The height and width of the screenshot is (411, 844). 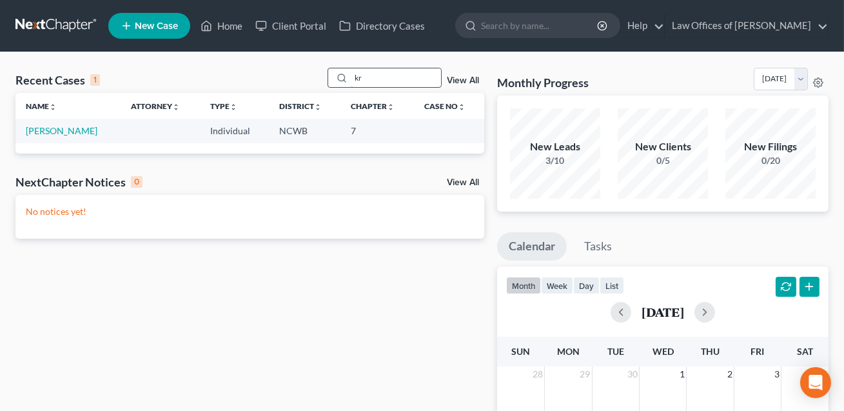 I want to click on a: Help, so click(x=642, y=26).